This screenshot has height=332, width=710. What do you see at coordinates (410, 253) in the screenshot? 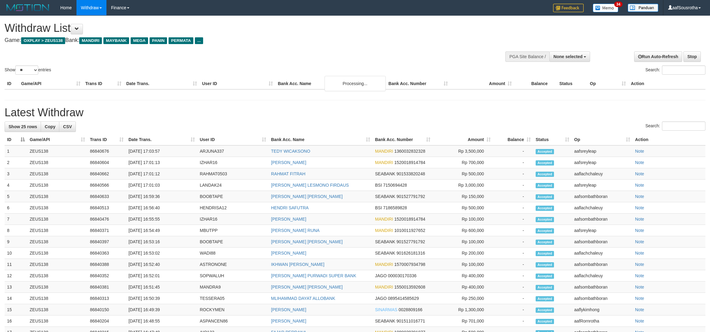
I see `span: Copy 901626181316 to clipboard` at bounding box center [410, 253].